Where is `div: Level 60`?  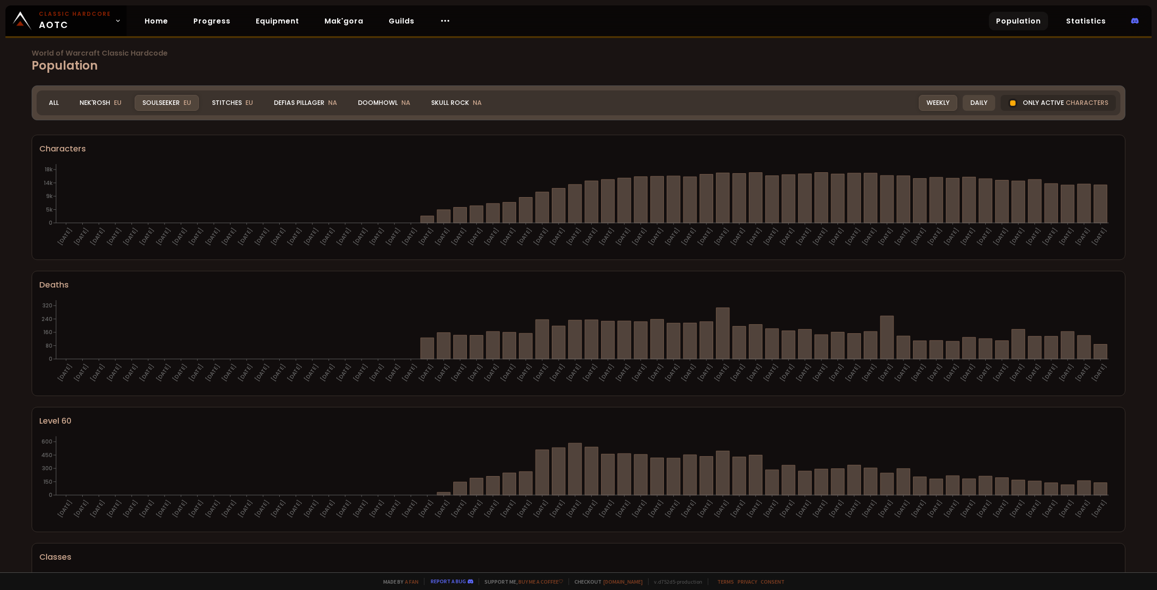 div: Level 60 is located at coordinates (578, 420).